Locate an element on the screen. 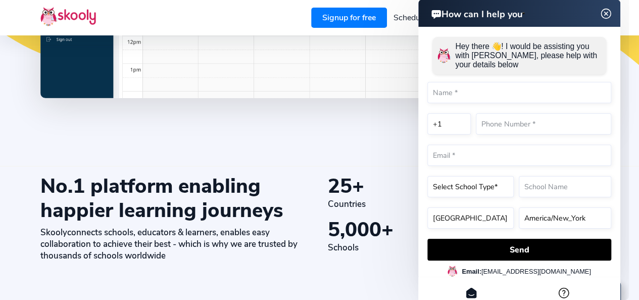 This screenshot has width=639, height=300. a: Signup for free is located at coordinates (349, 18).